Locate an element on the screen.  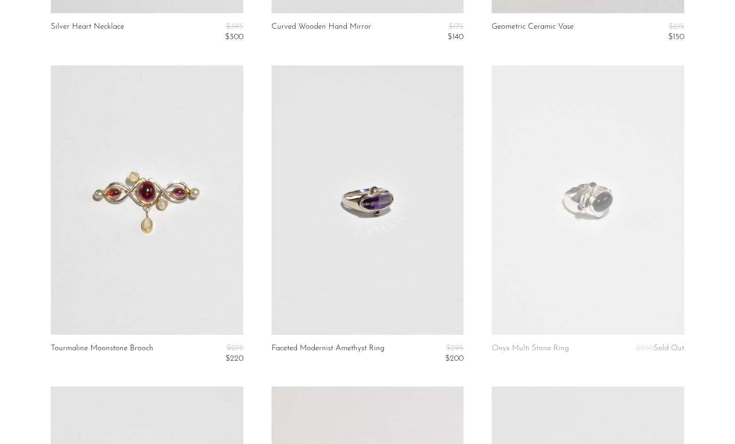
span: $150 is located at coordinates (677, 37).